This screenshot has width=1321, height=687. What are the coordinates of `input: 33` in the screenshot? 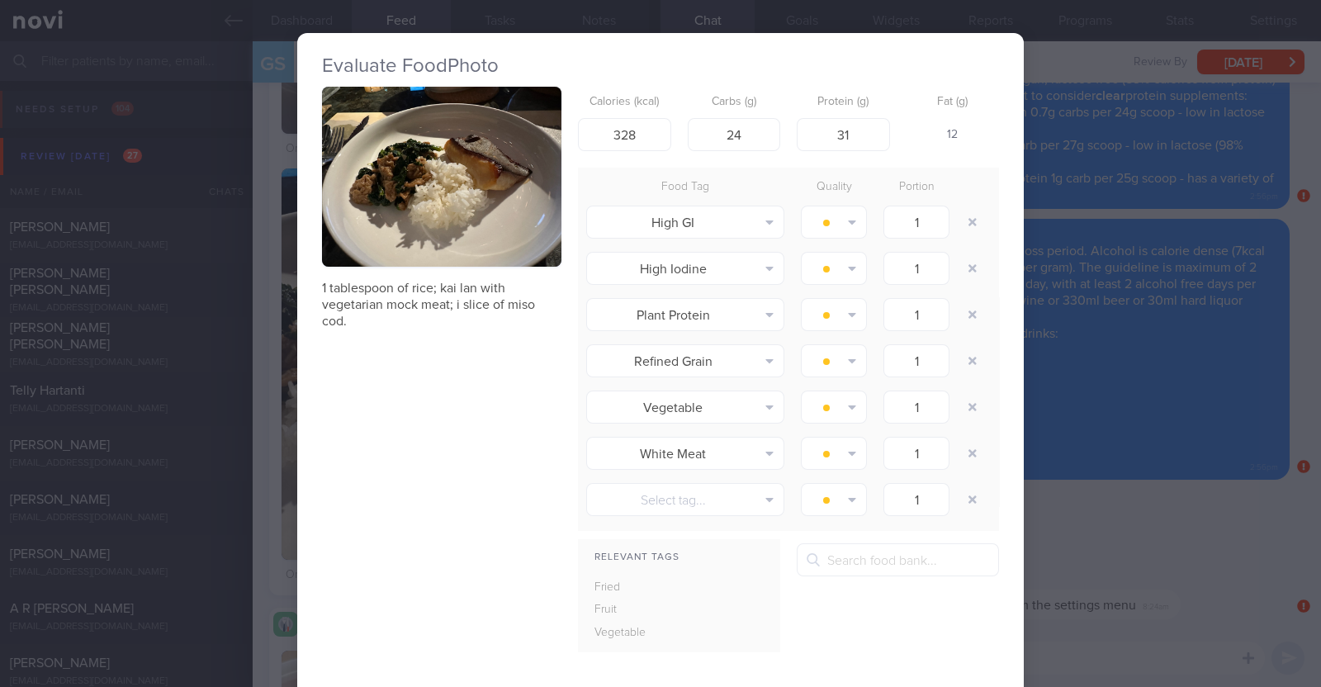 It's located at (734, 135).